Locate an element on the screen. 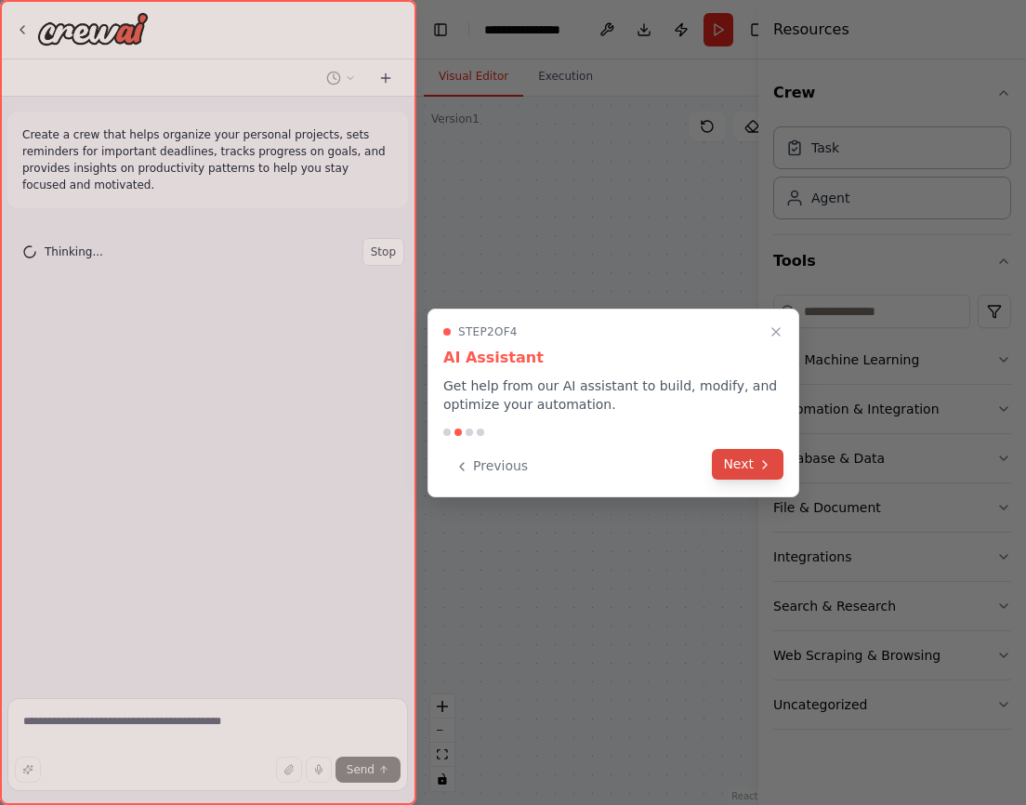 The width and height of the screenshot is (1026, 805). span: Step 2 of 4 is located at coordinates (488, 332).